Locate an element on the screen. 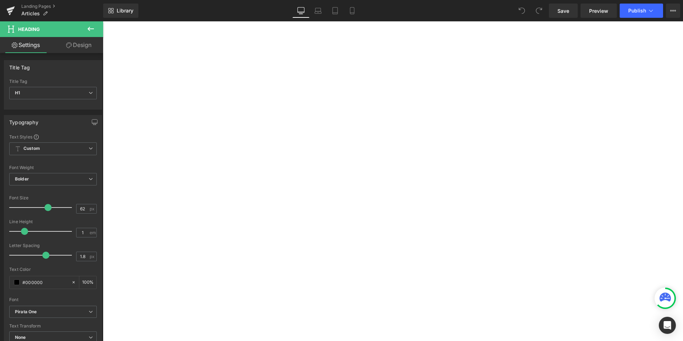  a: Preview is located at coordinates (598, 11).